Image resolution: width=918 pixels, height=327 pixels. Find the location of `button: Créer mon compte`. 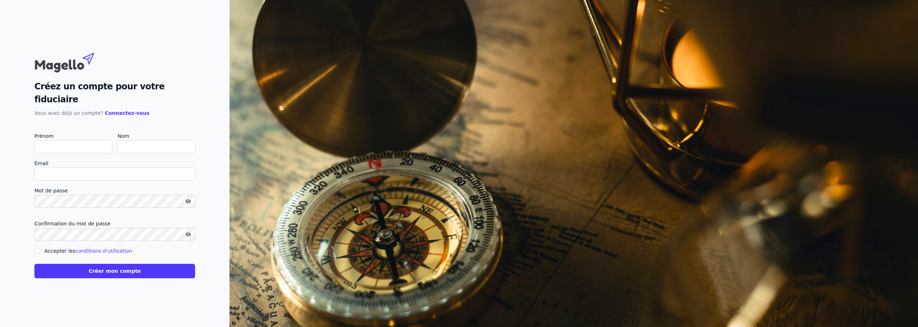

button: Créer mon compte is located at coordinates (115, 271).